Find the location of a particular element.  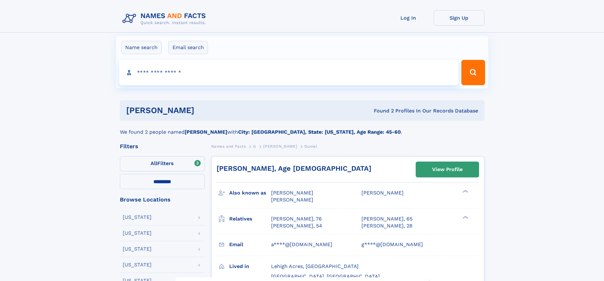

span: Duniel is located at coordinates (311, 147).